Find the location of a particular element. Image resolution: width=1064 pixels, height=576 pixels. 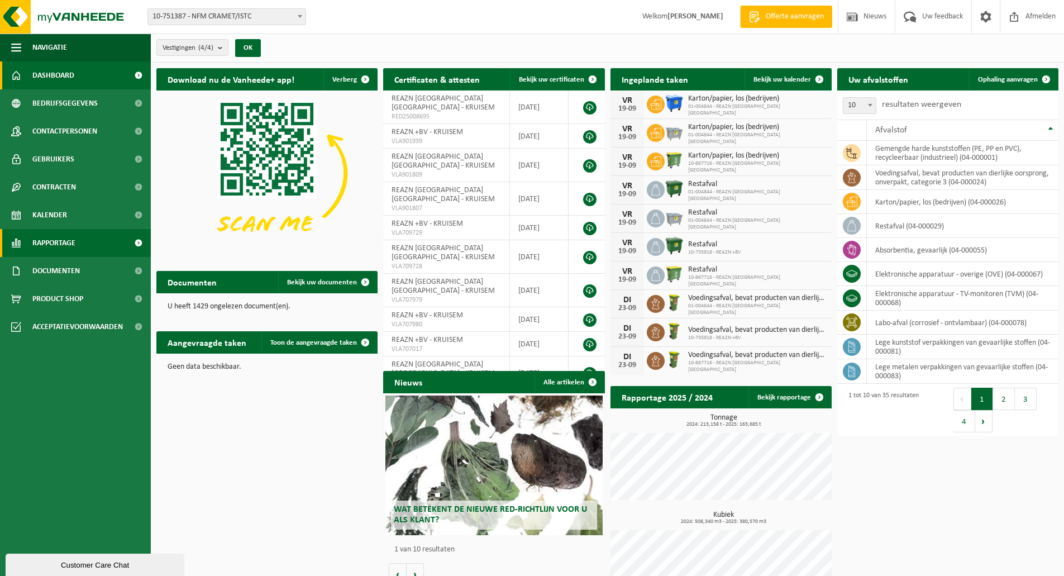

a: Toon de aangevraagde taken is located at coordinates (319, 343).